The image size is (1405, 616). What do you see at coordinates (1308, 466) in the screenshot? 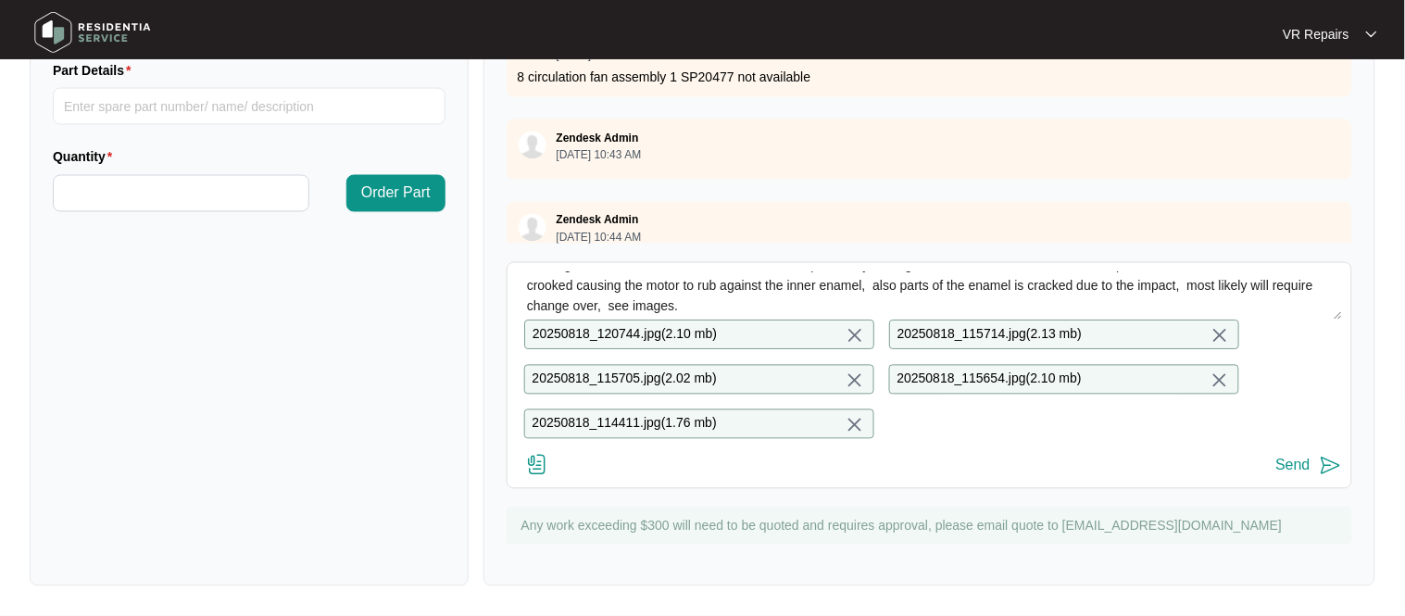
I see `button: Send` at bounding box center [1308, 466].